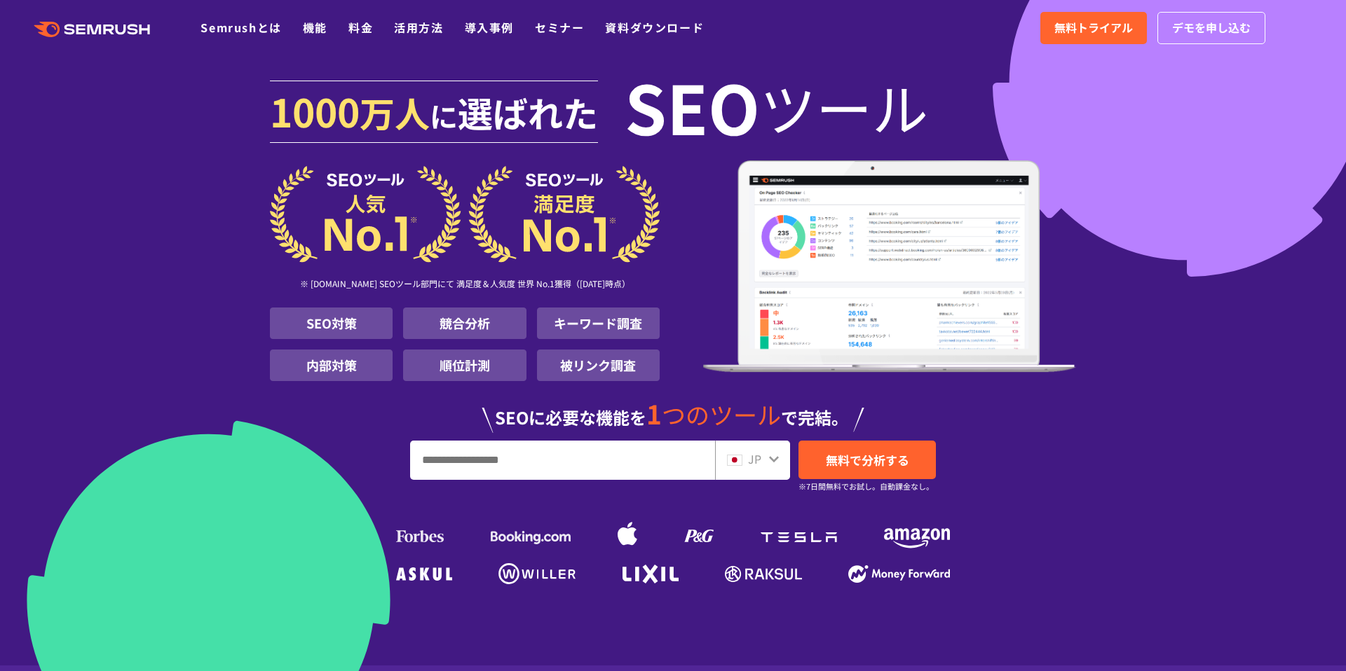 Image resolution: width=1346 pixels, height=671 pixels. Describe the element at coordinates (844, 107) in the screenshot. I see `span: ツール` at that location.